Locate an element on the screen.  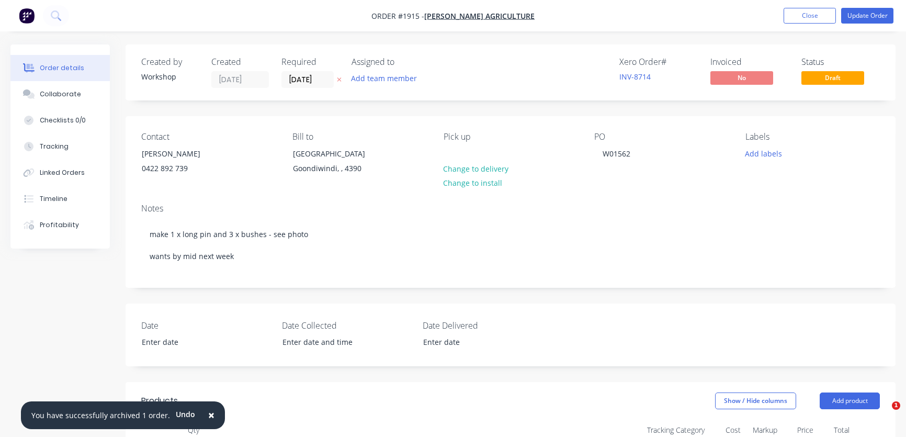
div: Linked Orders is located at coordinates (62, 173).